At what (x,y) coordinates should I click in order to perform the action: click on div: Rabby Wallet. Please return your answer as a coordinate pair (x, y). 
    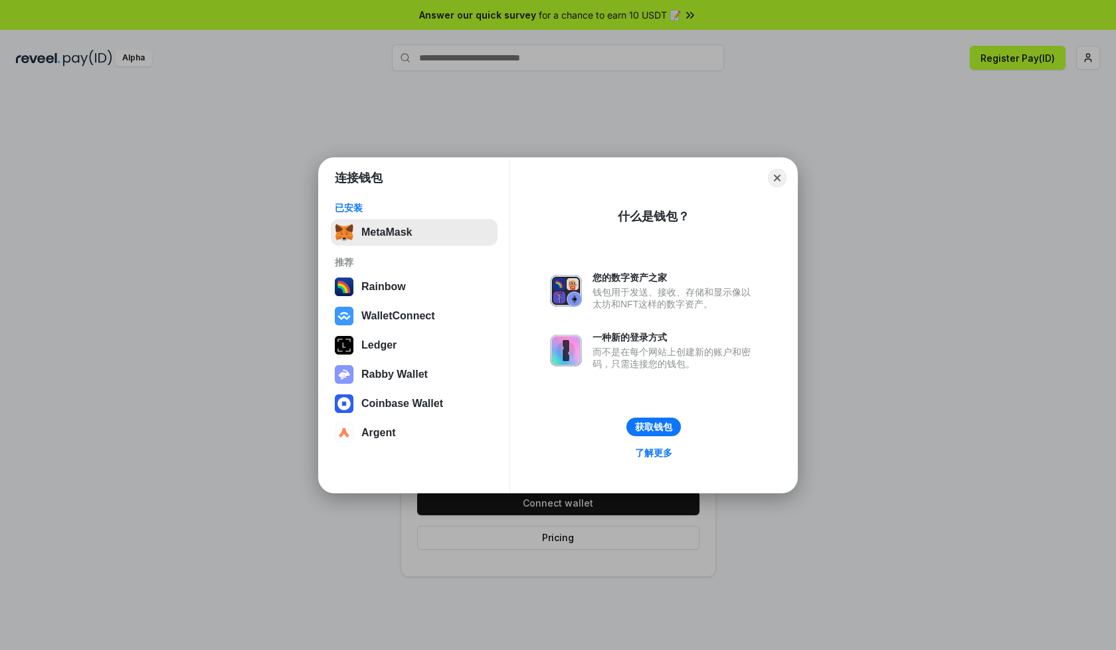
    Looking at the image, I should click on (395, 375).